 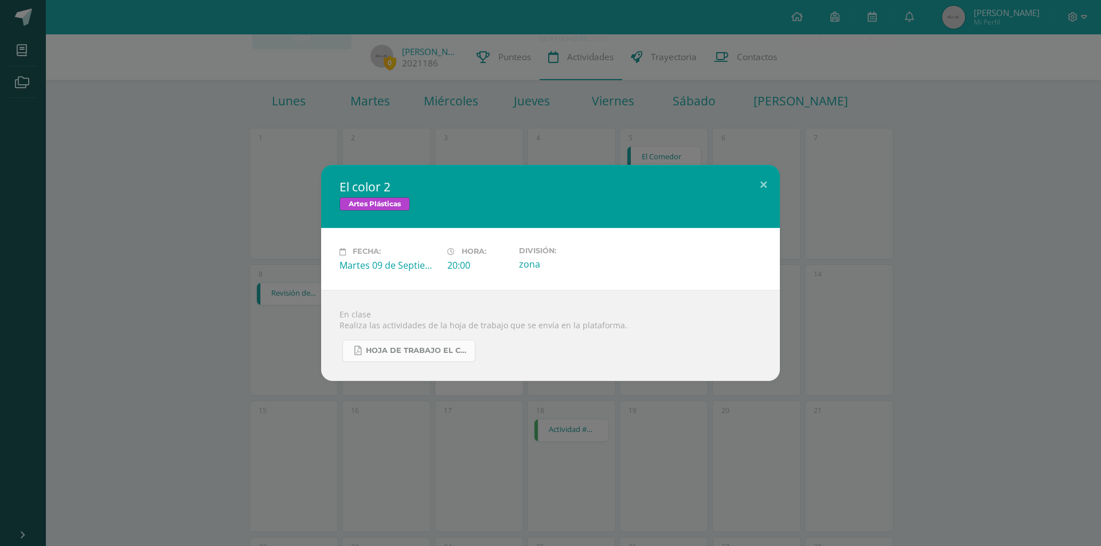 What do you see at coordinates (568, 251) in the screenshot?
I see `label: División:` at bounding box center [568, 251].